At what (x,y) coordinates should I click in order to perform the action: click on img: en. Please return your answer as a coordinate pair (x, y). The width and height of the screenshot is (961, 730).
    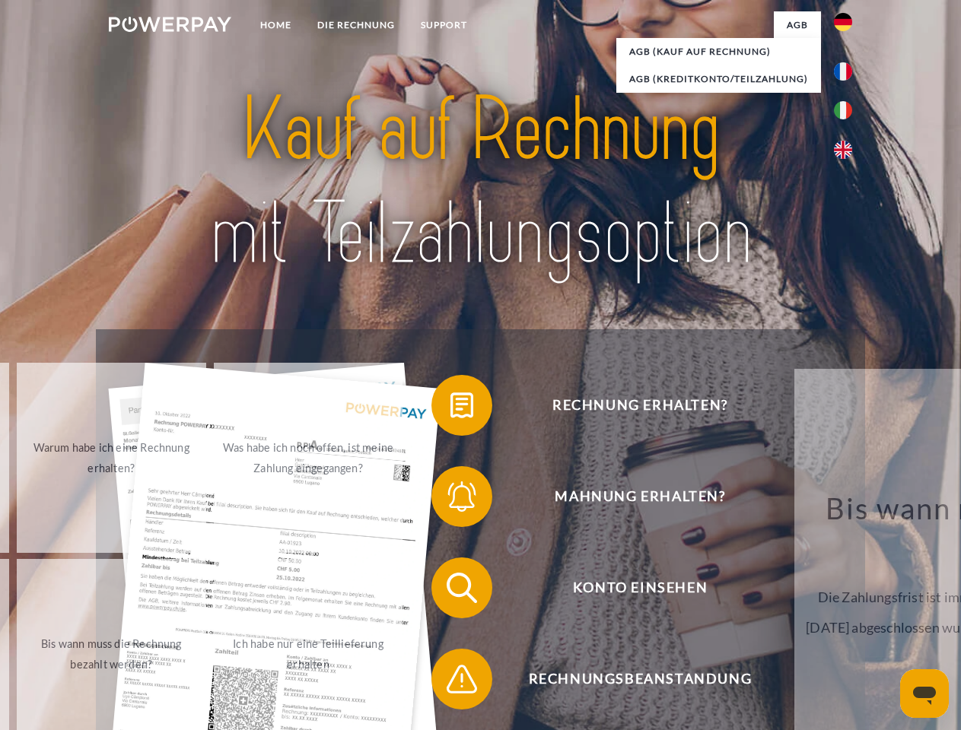
    Looking at the image, I should click on (843, 150).